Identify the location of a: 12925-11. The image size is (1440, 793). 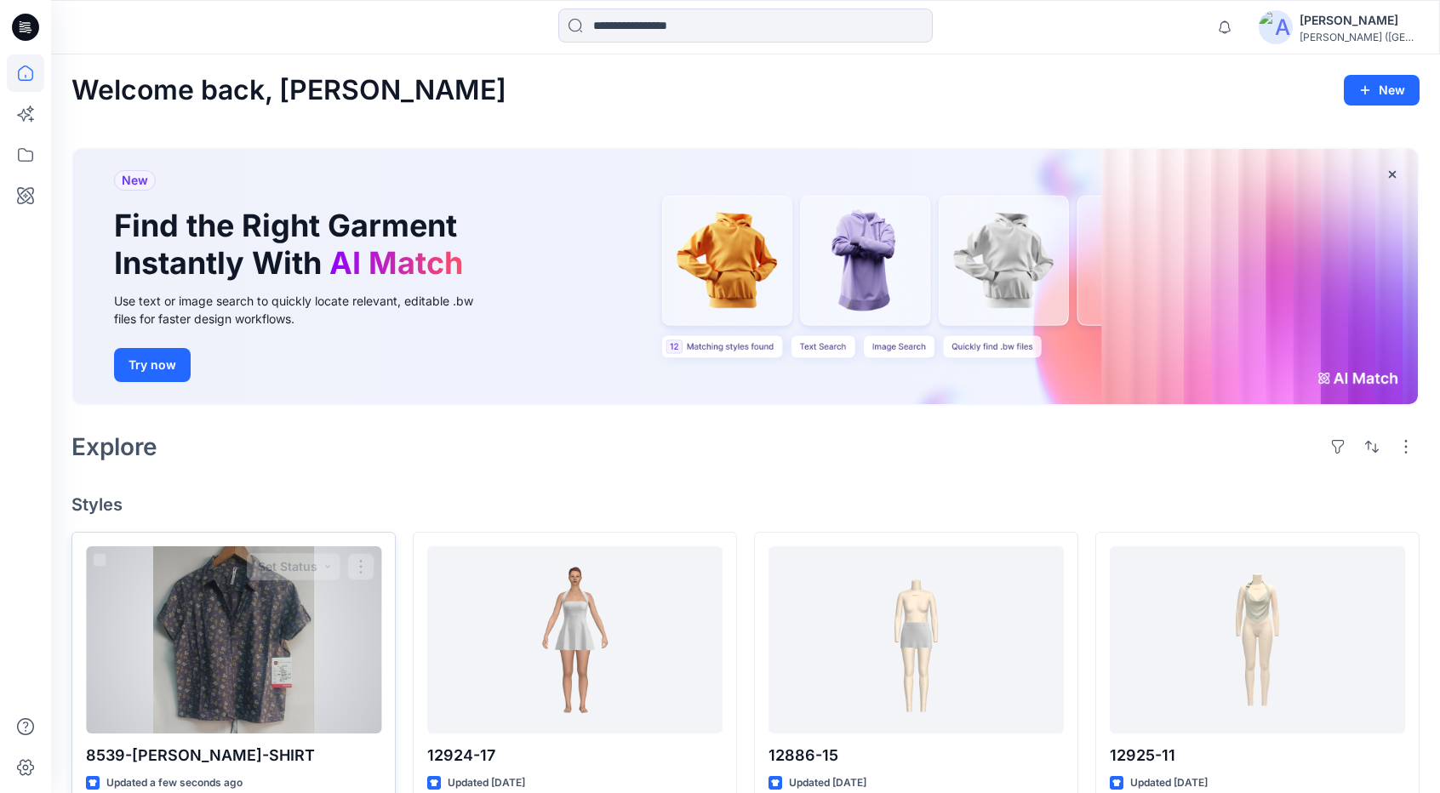
(1257, 640).